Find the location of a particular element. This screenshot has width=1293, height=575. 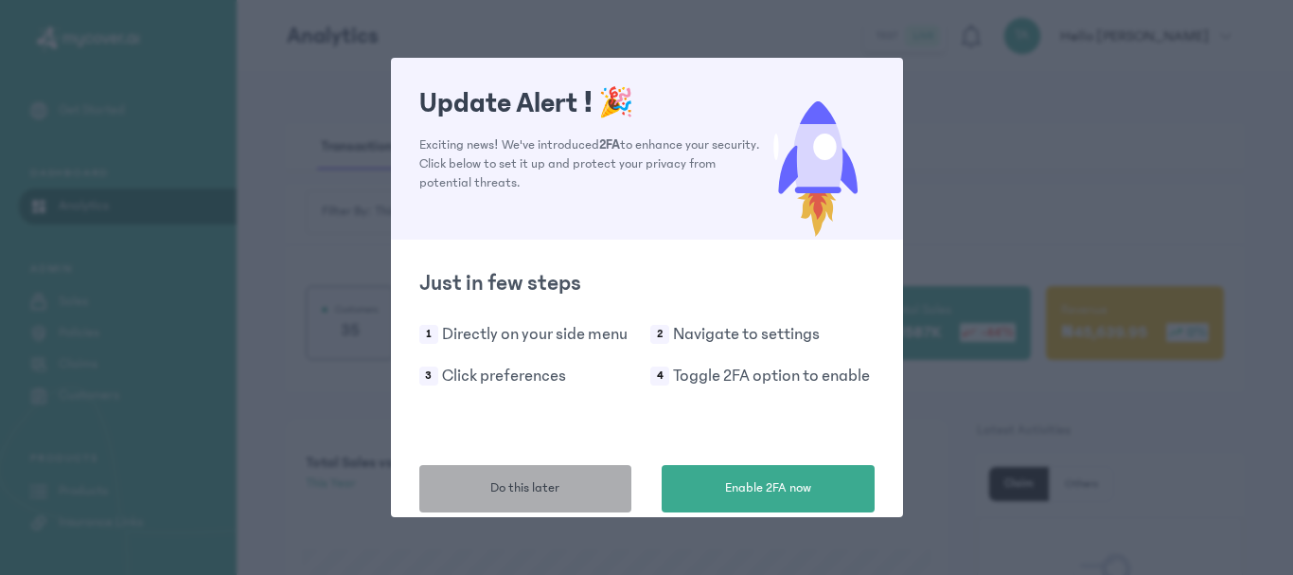

span: 3 is located at coordinates (429, 376).